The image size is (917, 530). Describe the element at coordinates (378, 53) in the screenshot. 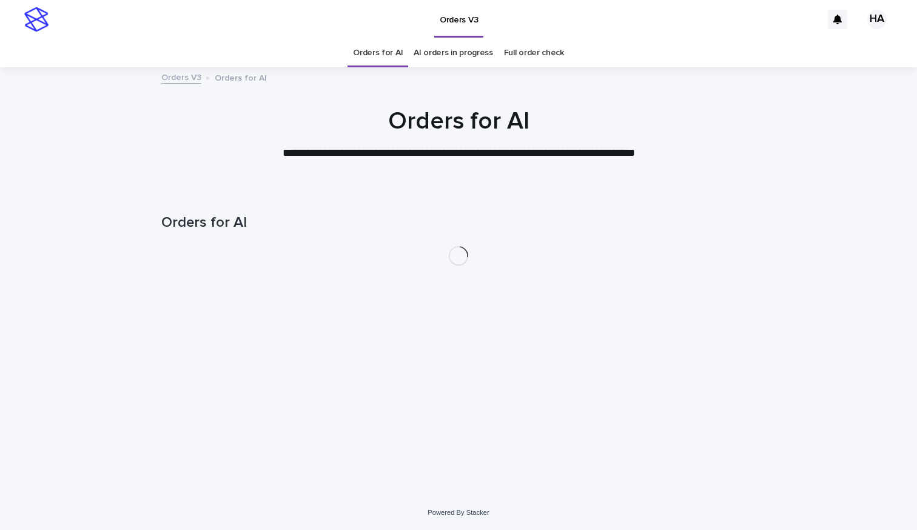

I see `a: Orders for AI` at that location.